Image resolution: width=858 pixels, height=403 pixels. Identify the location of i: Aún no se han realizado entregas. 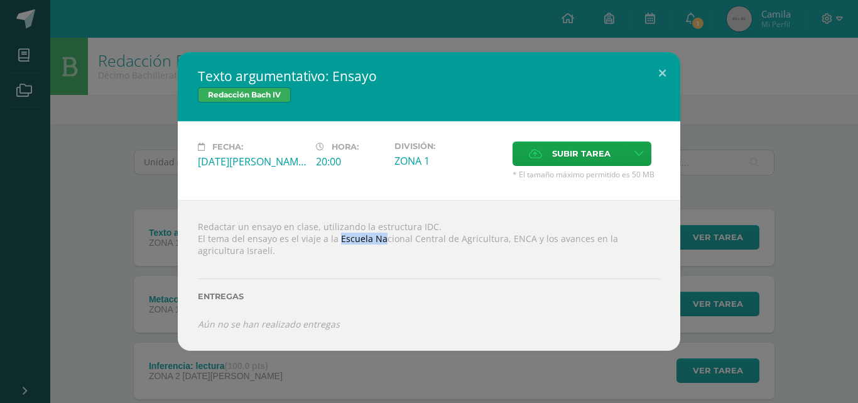
(269, 323).